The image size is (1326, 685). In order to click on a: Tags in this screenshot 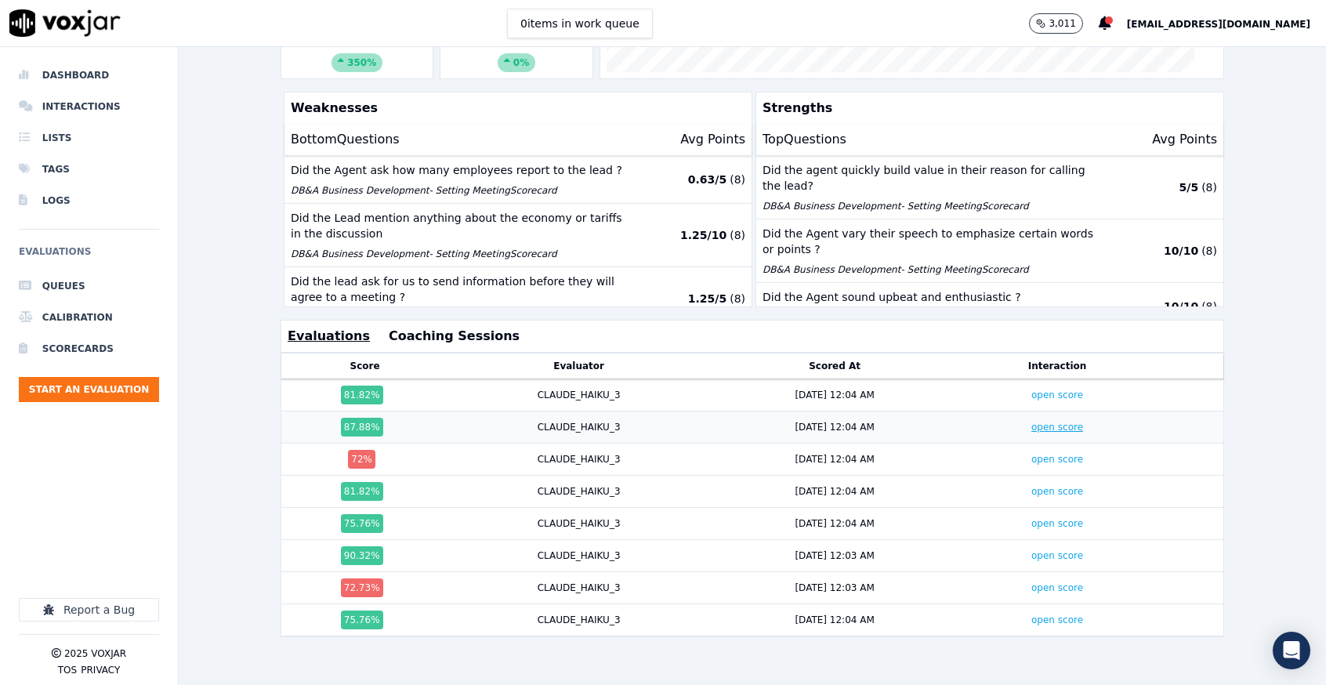, I will do `click(89, 169)`.